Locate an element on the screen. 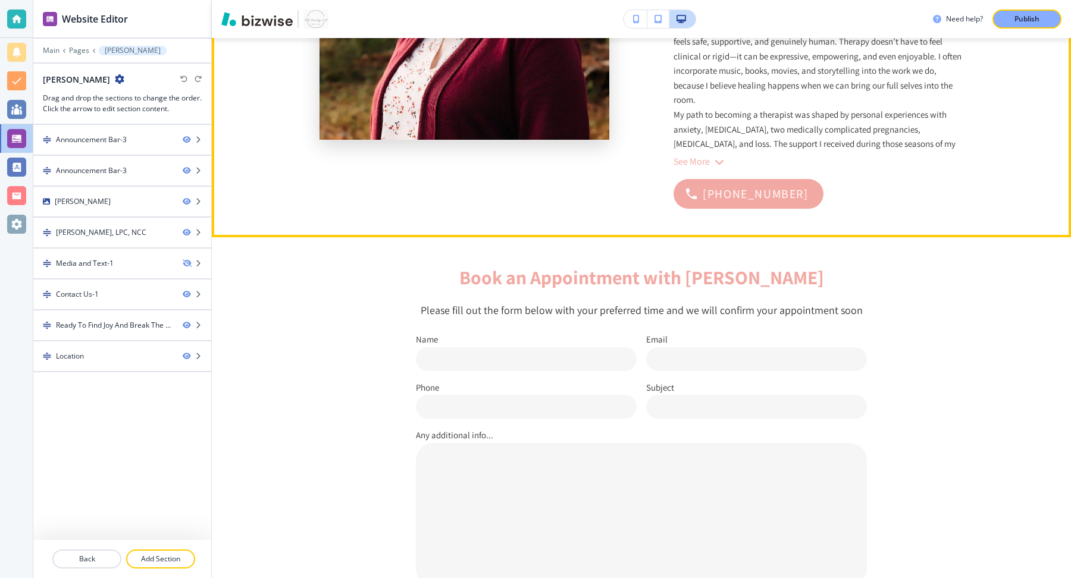 Image resolution: width=1071 pixels, height=578 pixels. div: DragReady To Find Joy And Break The Cycle? is located at coordinates (122, 325).